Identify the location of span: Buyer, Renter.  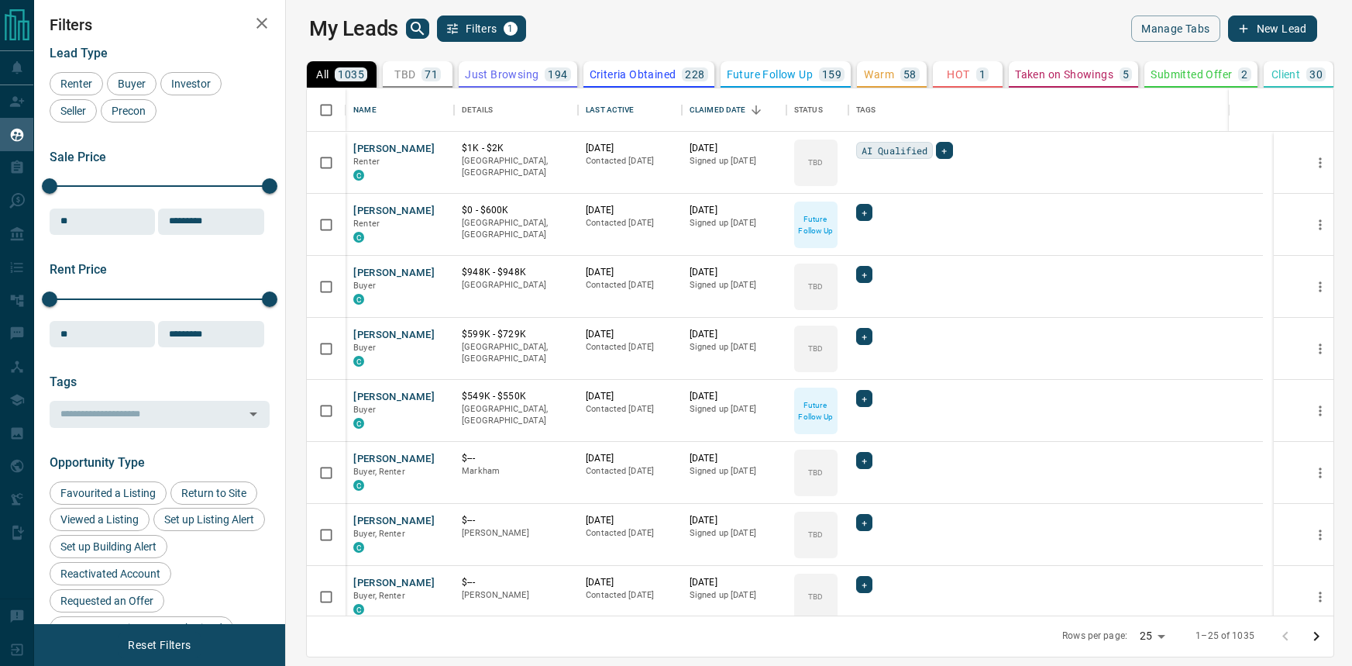
(379, 533).